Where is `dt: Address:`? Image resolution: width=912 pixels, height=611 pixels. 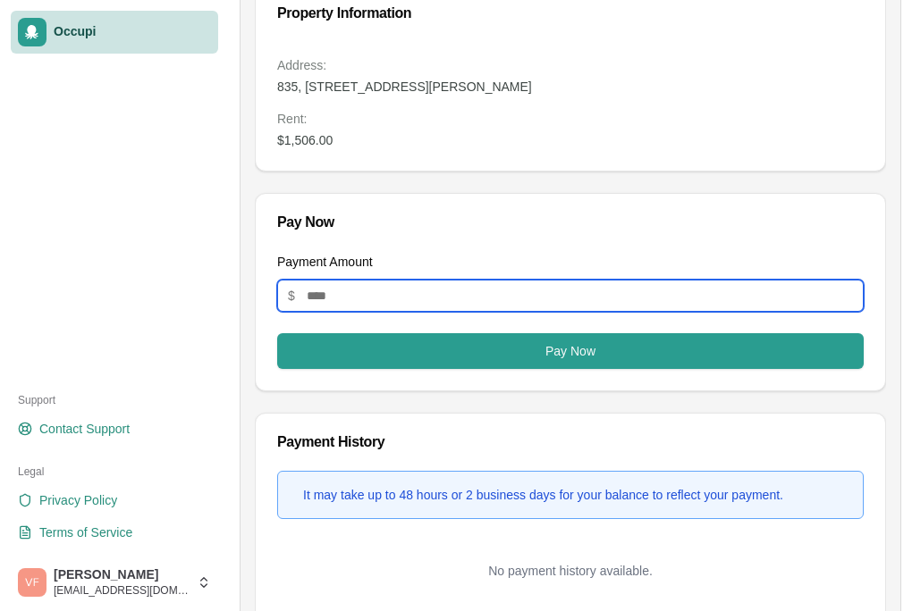 dt: Address: is located at coordinates (570, 65).